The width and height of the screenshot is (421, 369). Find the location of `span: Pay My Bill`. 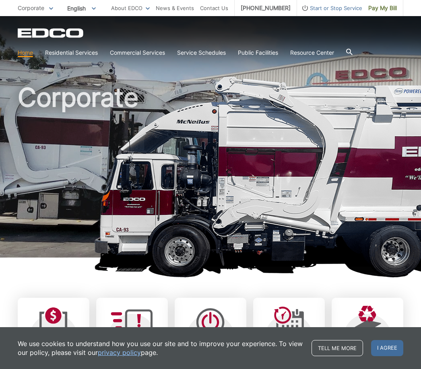

span: Pay My Bill is located at coordinates (383, 8).